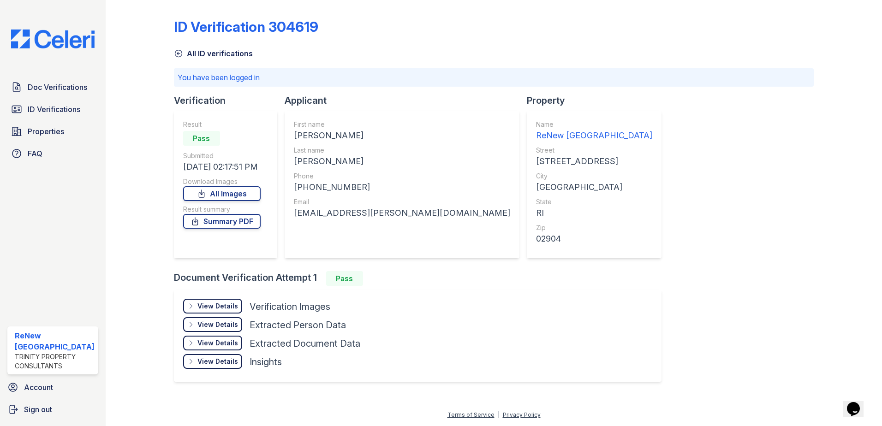 The image size is (882, 426). Describe the element at coordinates (522, 415) in the screenshot. I see `a: Privacy Policy` at that location.